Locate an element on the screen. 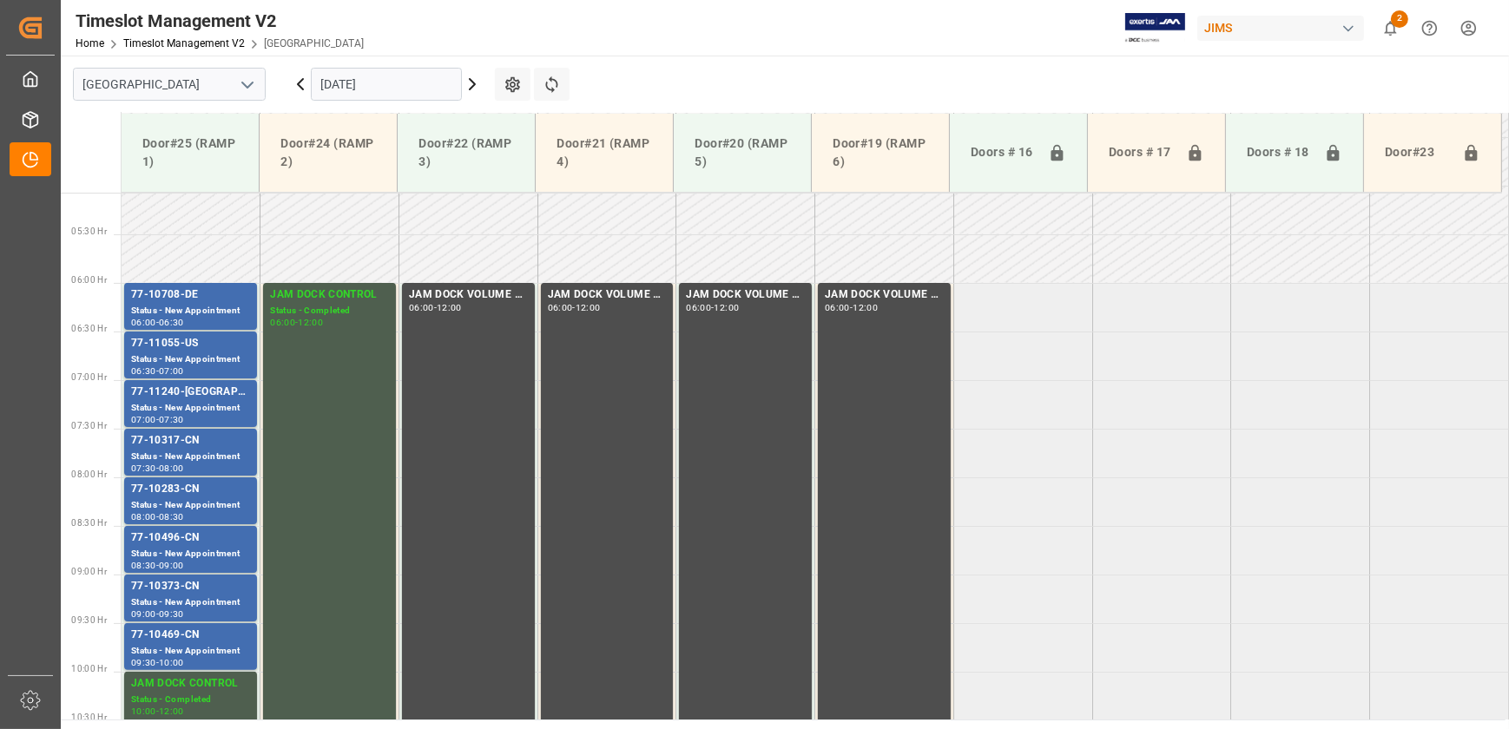  a: Home is located at coordinates (89, 43).